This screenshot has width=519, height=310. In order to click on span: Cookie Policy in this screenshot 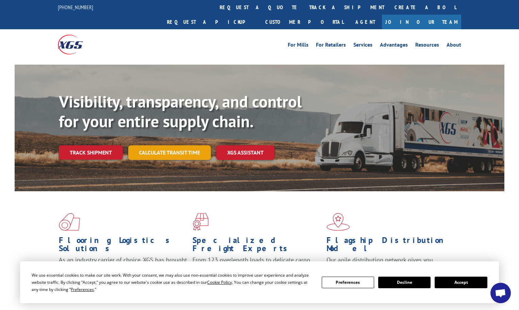, I will do `click(220, 282)`.